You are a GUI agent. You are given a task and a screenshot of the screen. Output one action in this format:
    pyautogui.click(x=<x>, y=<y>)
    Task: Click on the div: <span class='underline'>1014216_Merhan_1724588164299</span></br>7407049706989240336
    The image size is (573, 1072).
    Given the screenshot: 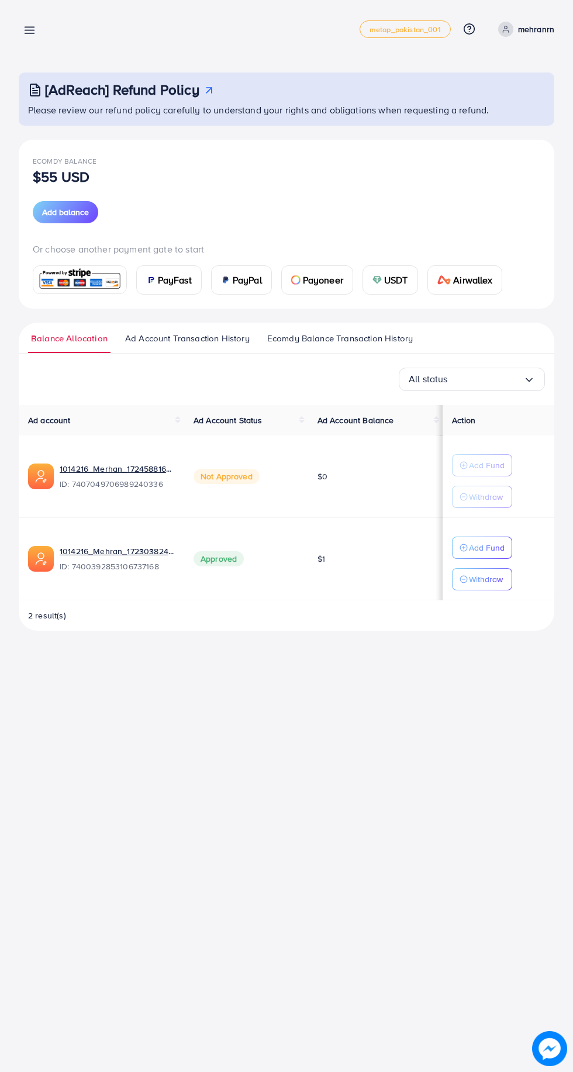 What is the action you would take?
    pyautogui.click(x=117, y=476)
    